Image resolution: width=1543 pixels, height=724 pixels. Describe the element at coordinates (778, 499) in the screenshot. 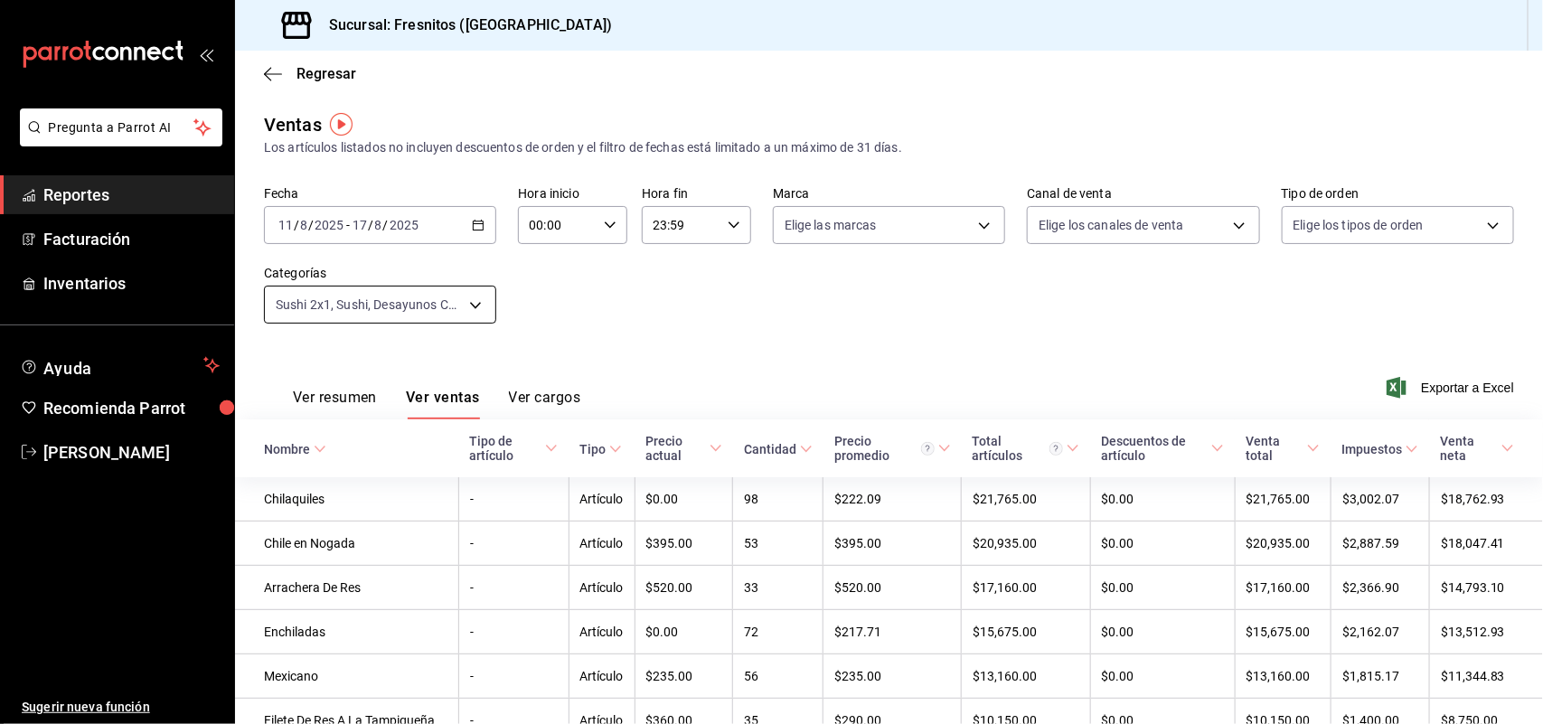

I see `td: 98` at that location.